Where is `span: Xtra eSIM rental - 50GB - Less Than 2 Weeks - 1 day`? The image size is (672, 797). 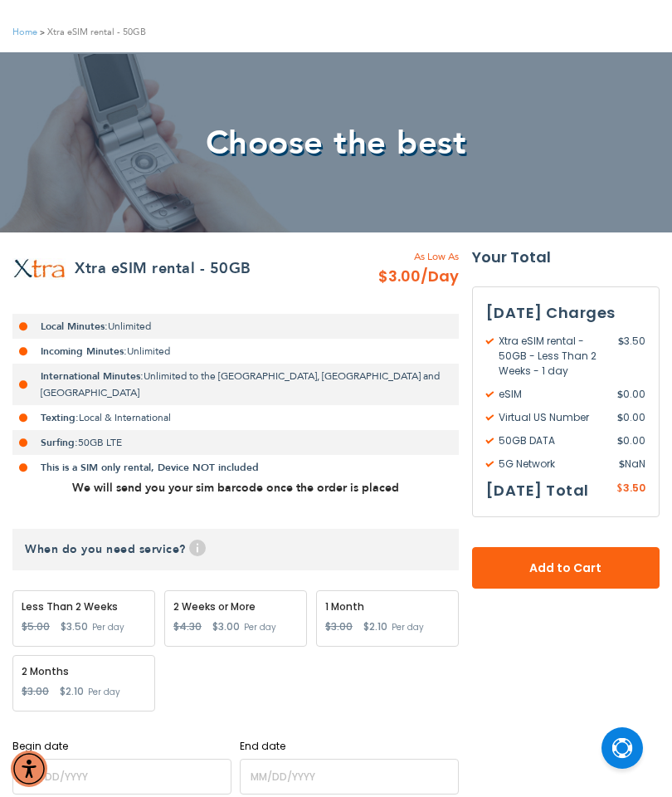
span: Xtra eSIM rental - 50GB - Less Than 2 Weeks - 1 day is located at coordinates (552, 355).